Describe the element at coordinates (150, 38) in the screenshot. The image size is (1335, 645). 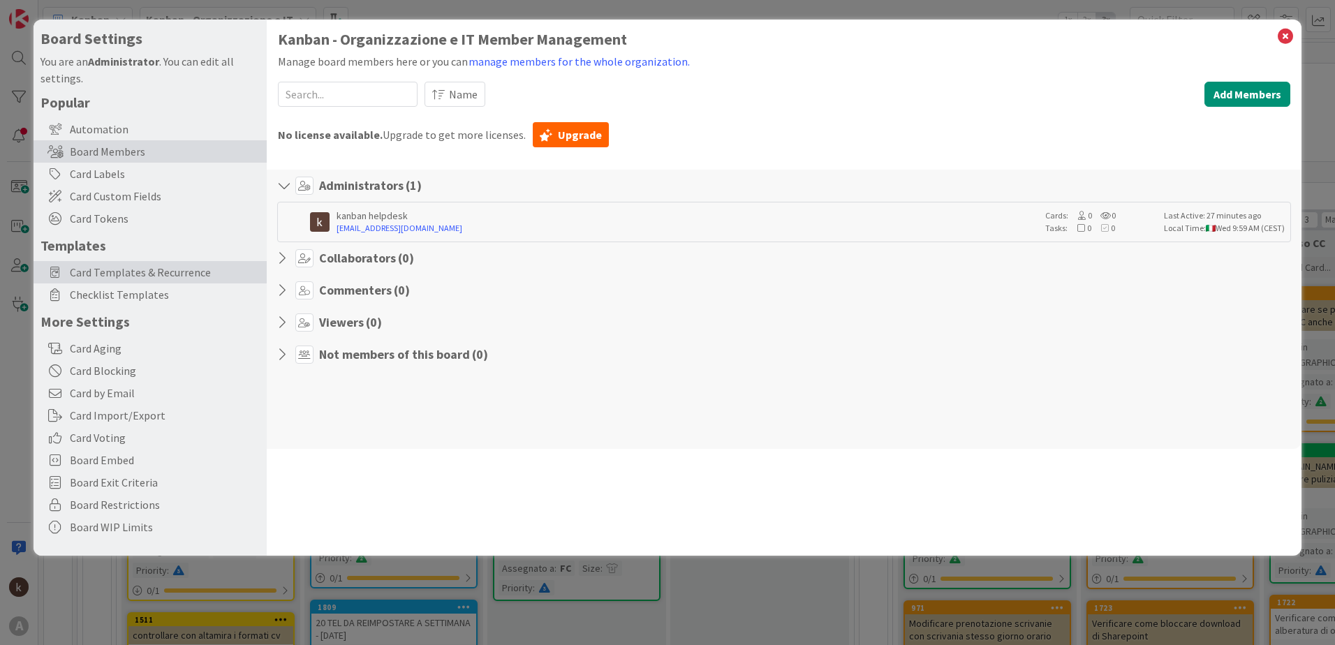
I see `h4: Board Settings` at that location.